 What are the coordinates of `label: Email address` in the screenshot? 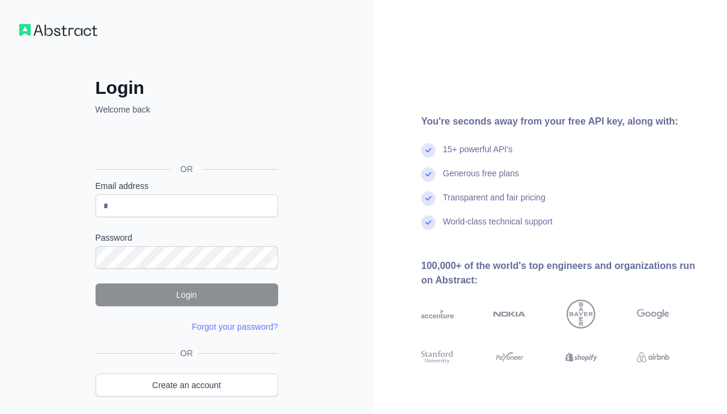 It's located at (187, 186).